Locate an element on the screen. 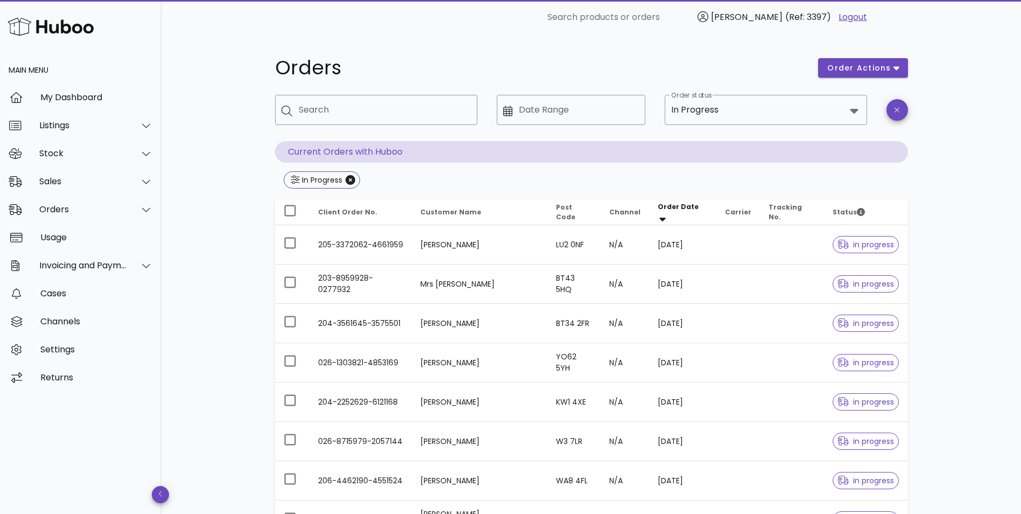 The image size is (1021, 514). div: Channels is located at coordinates (96, 321).